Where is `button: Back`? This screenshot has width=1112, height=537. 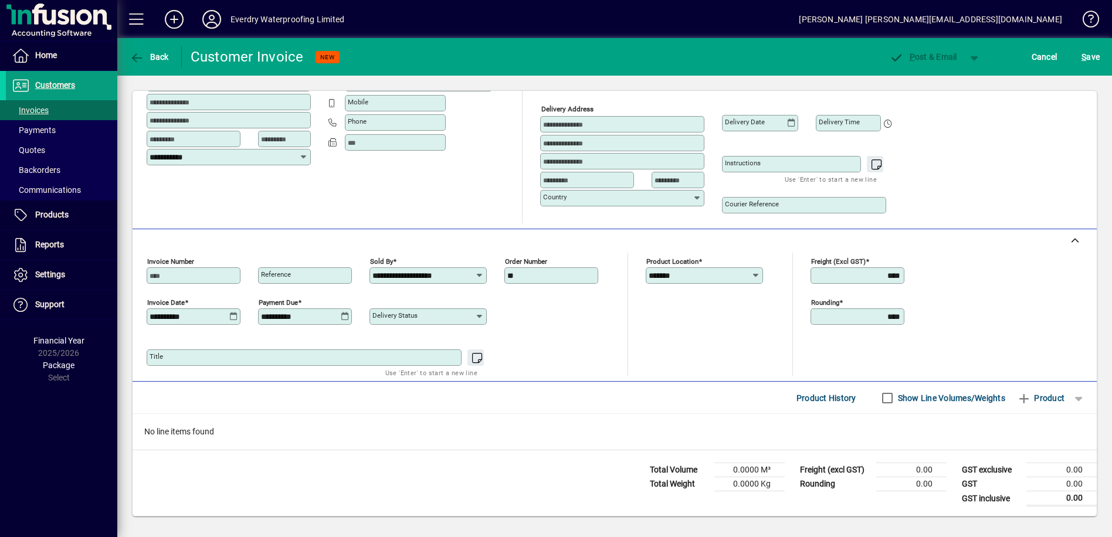
button: Back is located at coordinates (149, 57).